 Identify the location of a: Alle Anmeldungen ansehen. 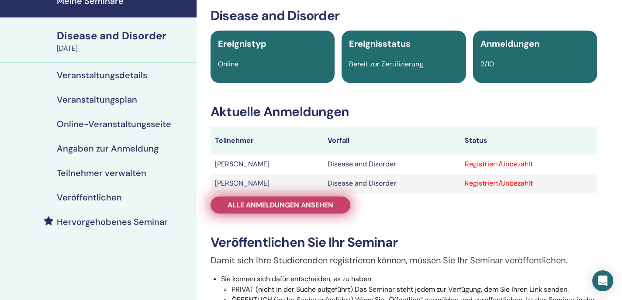
(280, 205).